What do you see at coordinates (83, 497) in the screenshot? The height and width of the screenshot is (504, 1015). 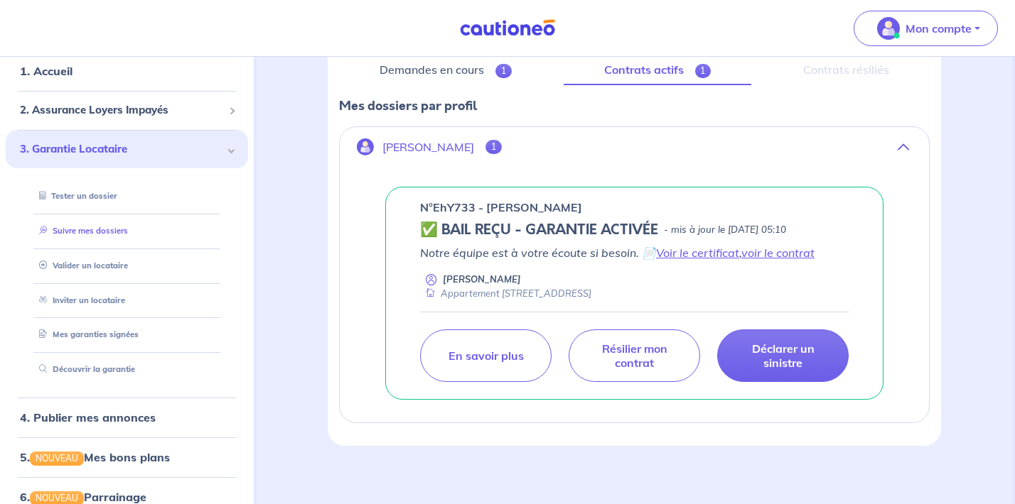 I see `a: 6.NOUVEAUParrainage` at bounding box center [83, 497].